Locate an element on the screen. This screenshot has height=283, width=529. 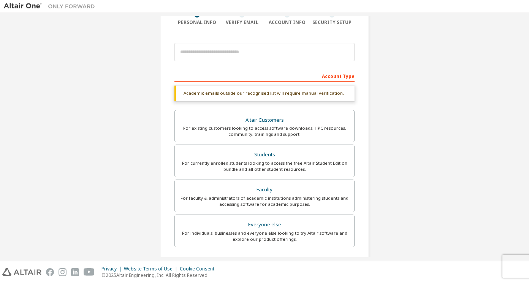
div: Faculty is located at coordinates (265, 190).